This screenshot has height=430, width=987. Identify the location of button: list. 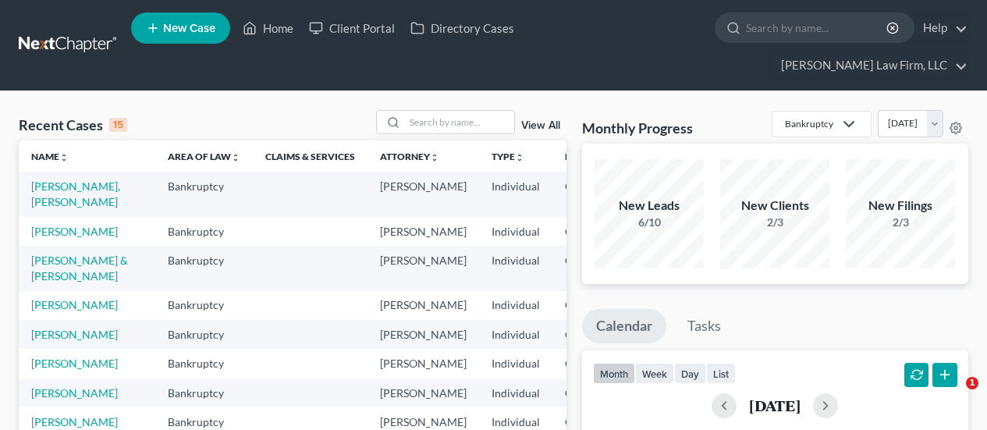
(721, 373).